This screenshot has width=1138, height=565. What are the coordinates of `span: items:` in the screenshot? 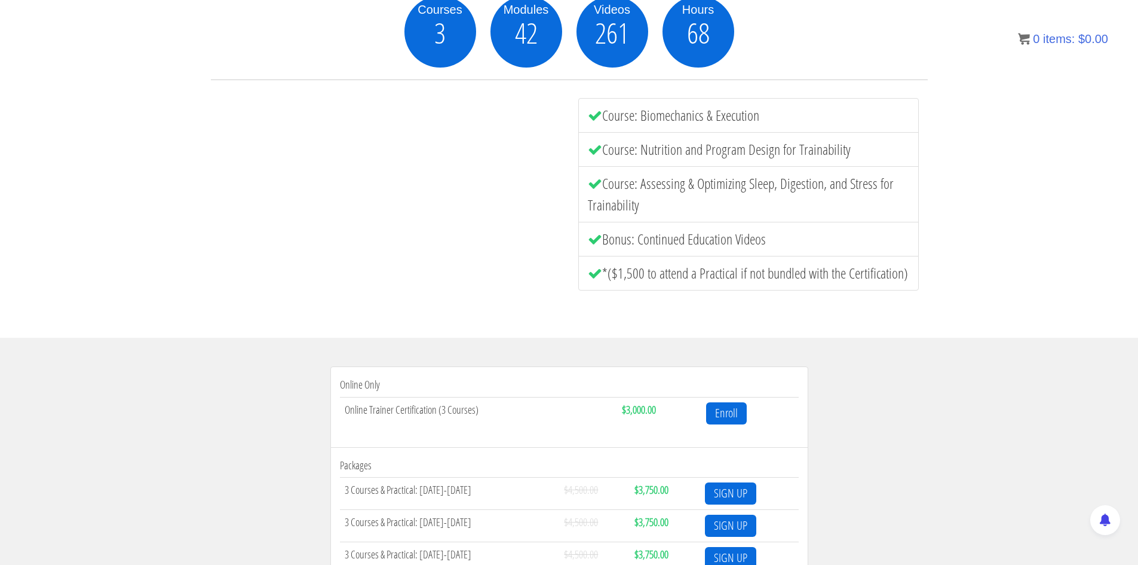 It's located at (1059, 39).